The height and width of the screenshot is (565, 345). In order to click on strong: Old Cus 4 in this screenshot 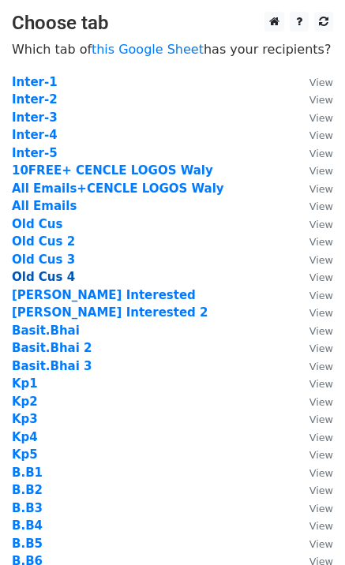, I will do `click(43, 277)`.